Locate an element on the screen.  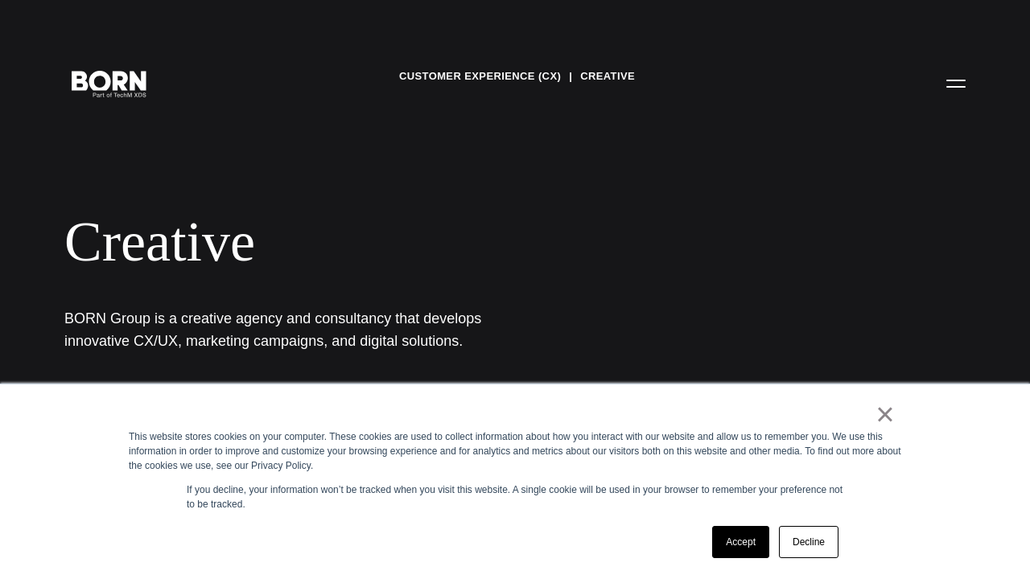
a: Customer Experience (CX) is located at coordinates (479, 76).